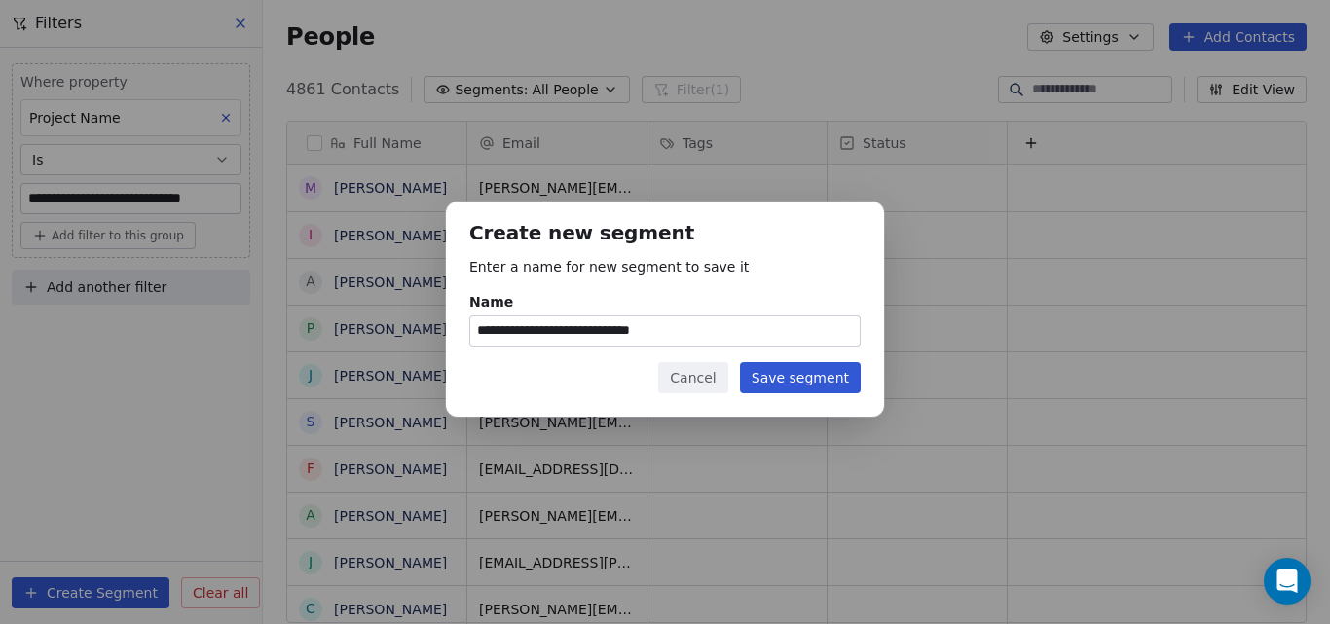 This screenshot has width=1330, height=624. What do you see at coordinates (692, 378) in the screenshot?
I see `button: Cancel` at bounding box center [692, 378].